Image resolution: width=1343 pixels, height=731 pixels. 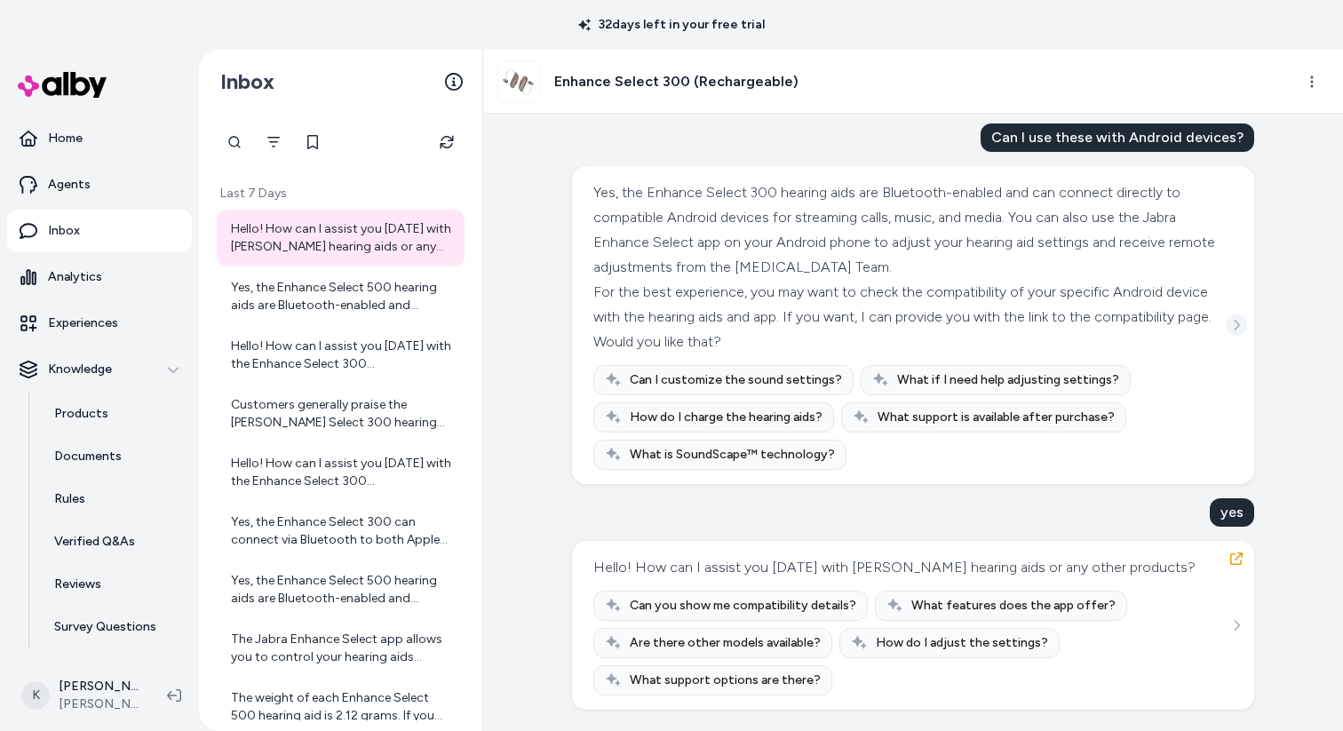 What do you see at coordinates (1117, 138) in the screenshot?
I see `div: Can I use these with Android devices?` at bounding box center [1117, 138].